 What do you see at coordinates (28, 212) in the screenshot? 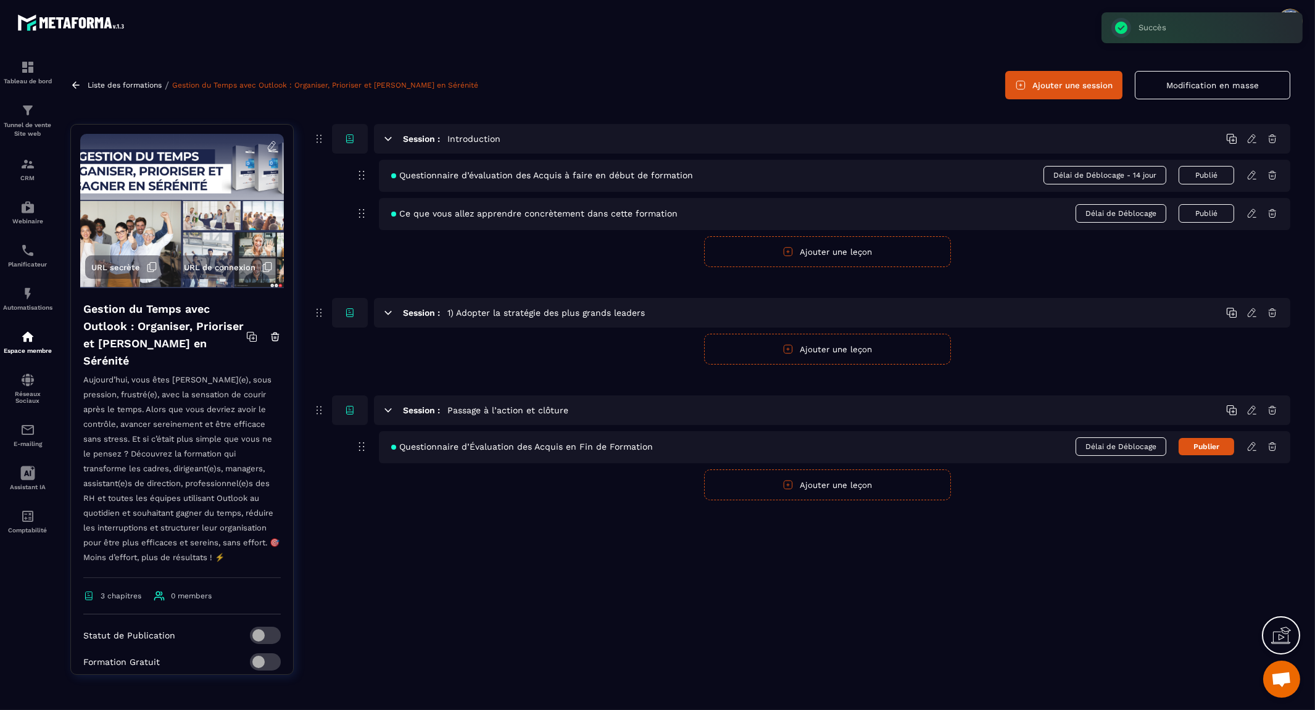
I see `a: automationsautomationsWebinaire` at bounding box center [28, 212].